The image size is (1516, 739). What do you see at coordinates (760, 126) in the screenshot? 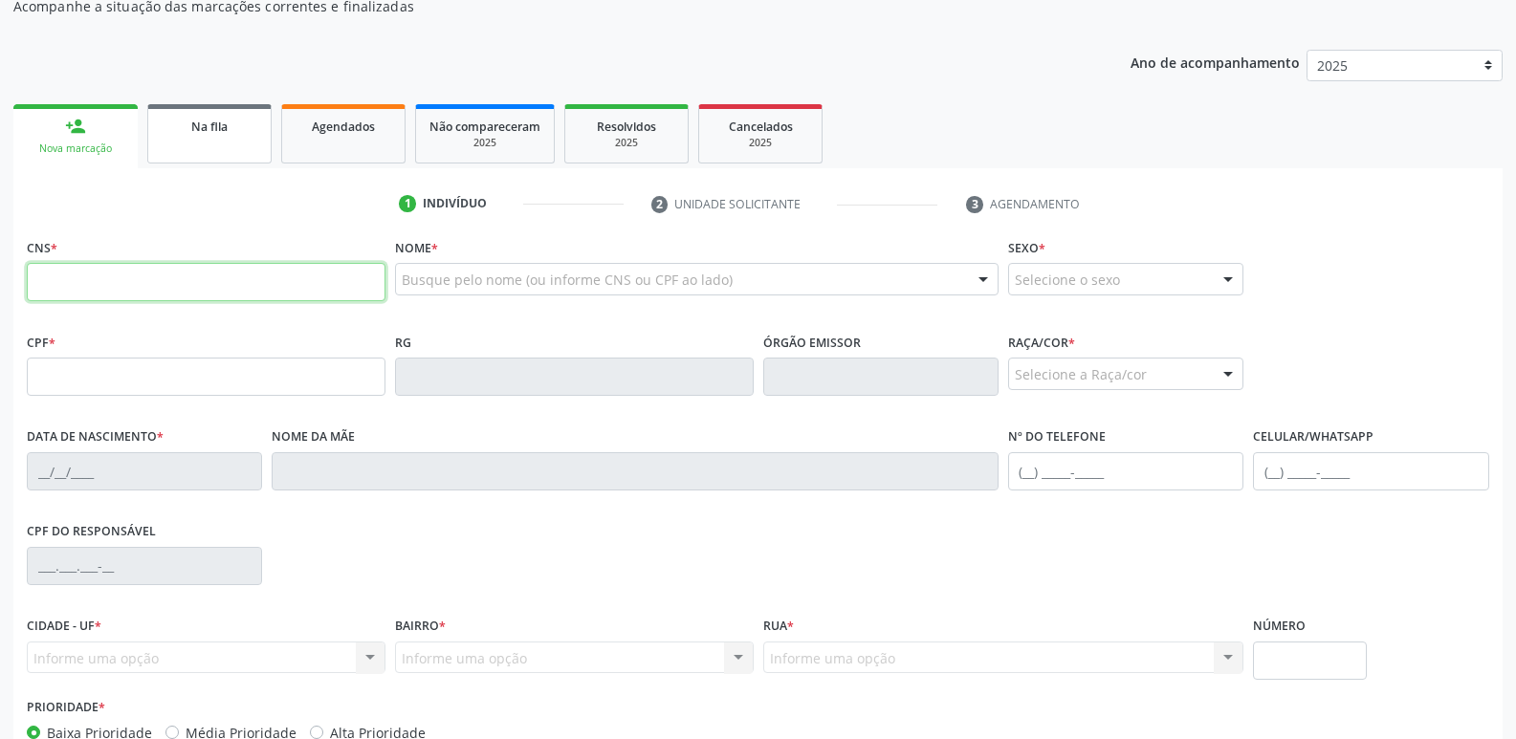
I see `span: Cancelados` at bounding box center [760, 126].